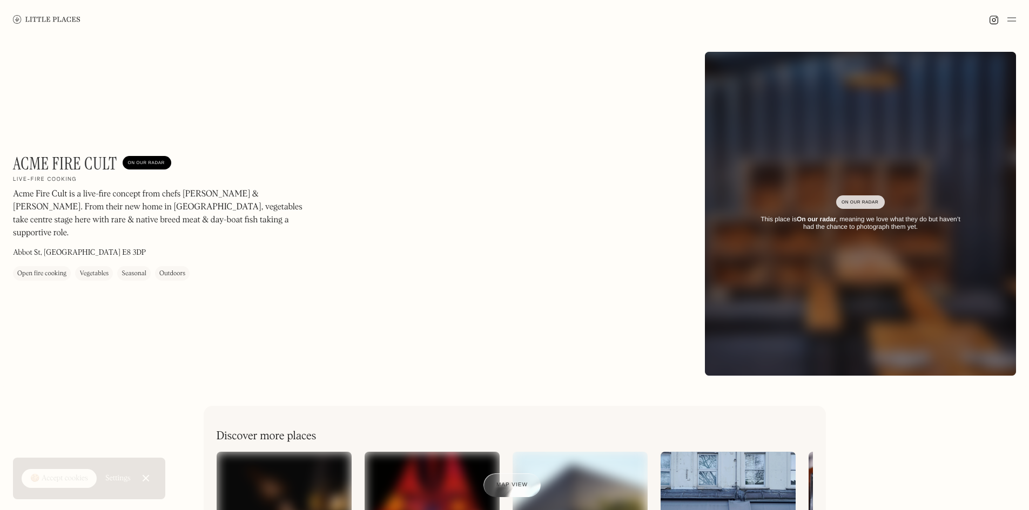  What do you see at coordinates (134, 274) in the screenshot?
I see `div: Seasonal` at bounding box center [134, 274].